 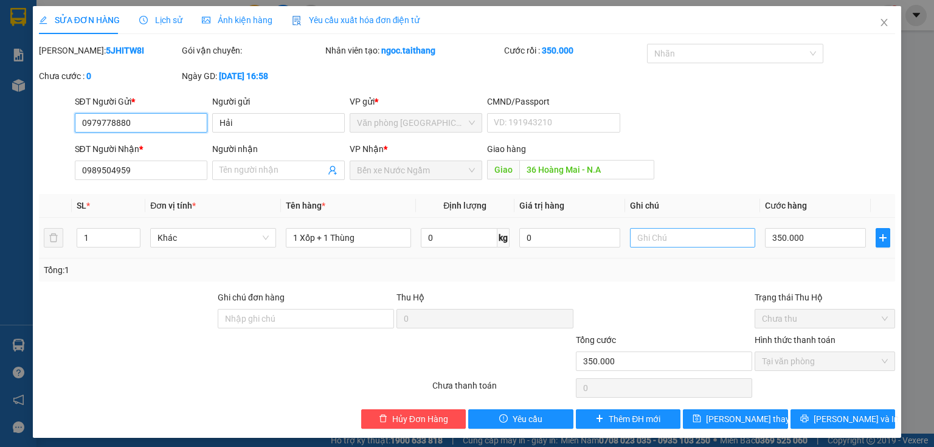 What do you see at coordinates (413, 419) in the screenshot?
I see `button: deleteHủy Đơn Hàng` at bounding box center [413, 419].